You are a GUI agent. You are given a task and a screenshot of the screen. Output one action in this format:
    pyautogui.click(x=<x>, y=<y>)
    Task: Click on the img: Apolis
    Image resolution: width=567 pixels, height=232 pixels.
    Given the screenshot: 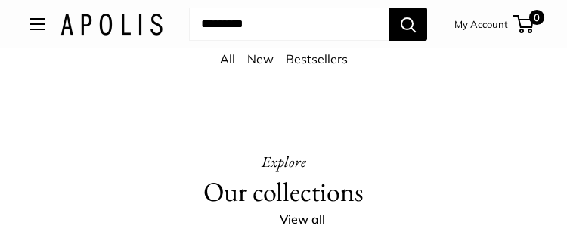 What is the action you would take?
    pyautogui.click(x=111, y=24)
    